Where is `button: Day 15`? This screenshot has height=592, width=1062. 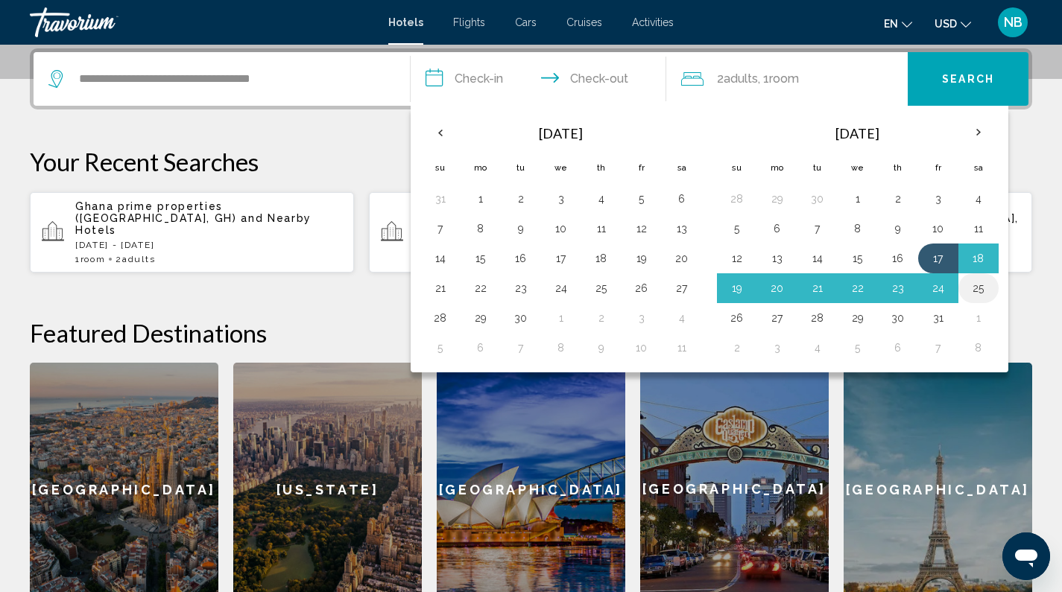
button: Day 15 is located at coordinates (858, 259).